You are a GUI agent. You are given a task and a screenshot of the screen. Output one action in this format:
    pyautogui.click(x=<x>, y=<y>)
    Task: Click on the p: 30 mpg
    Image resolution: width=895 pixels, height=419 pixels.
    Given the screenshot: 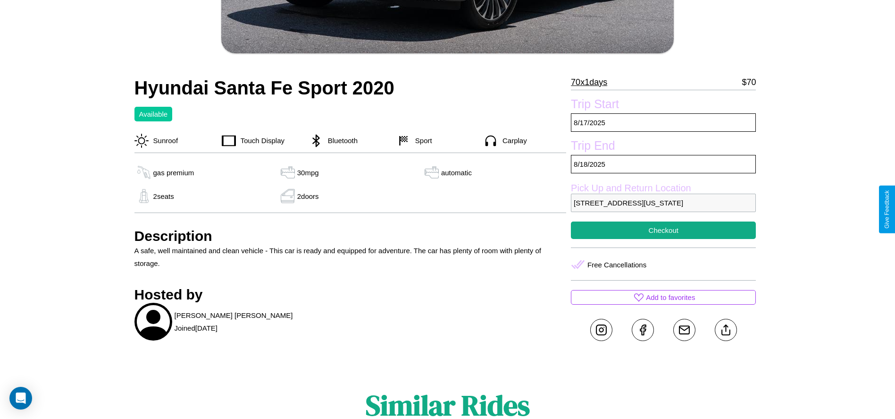 What is the action you would take?
    pyautogui.click(x=308, y=172)
    